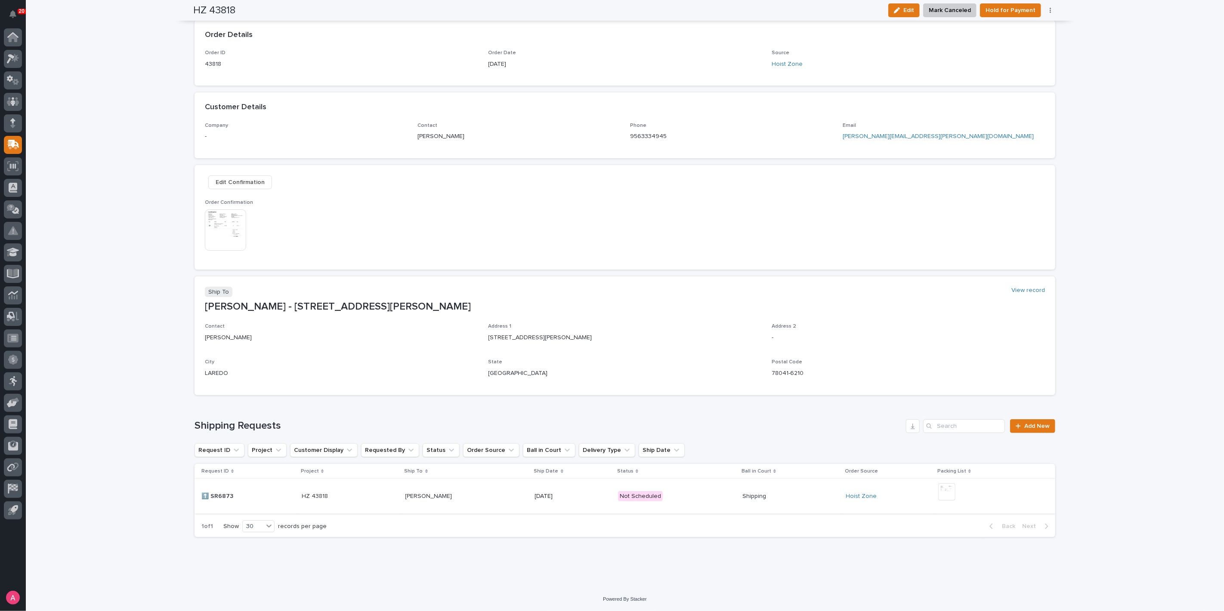 The width and height of the screenshot is (1224, 611). I want to click on p: 78041-6210, so click(908, 373).